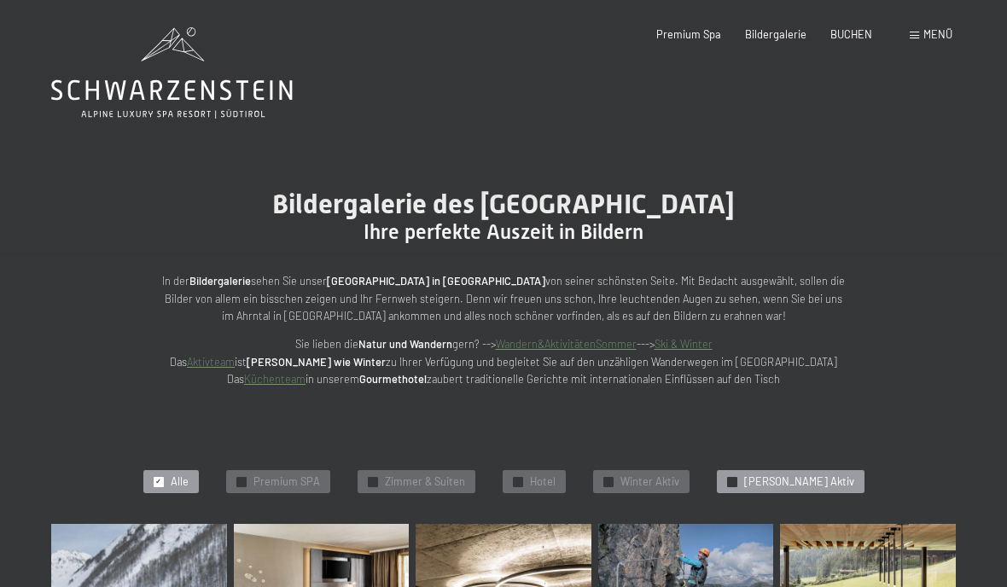 The height and width of the screenshot is (587, 1007). I want to click on span: Premium SPA, so click(287, 482).